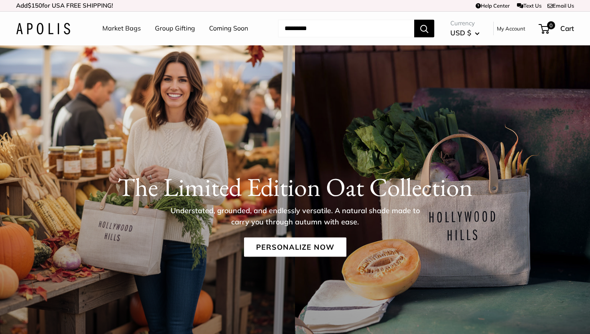 This screenshot has width=590, height=334. I want to click on button: Search, so click(424, 28).